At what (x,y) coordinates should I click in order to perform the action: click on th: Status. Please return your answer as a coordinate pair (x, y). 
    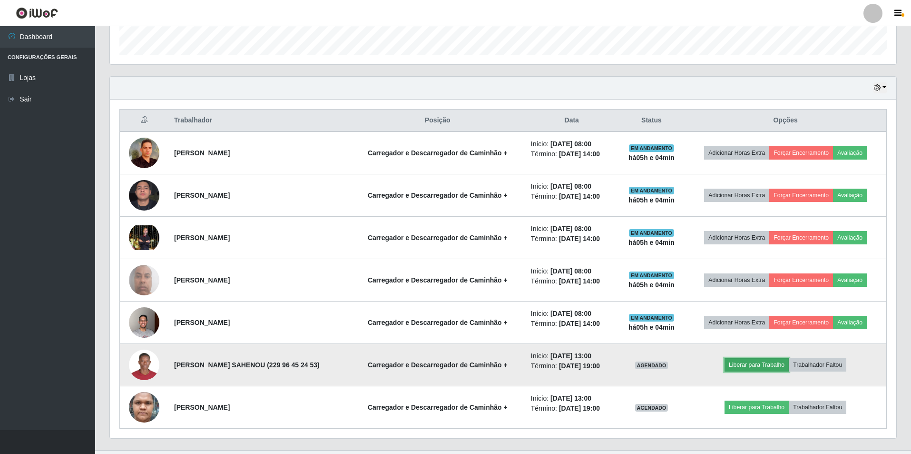
    Looking at the image, I should click on (652, 120).